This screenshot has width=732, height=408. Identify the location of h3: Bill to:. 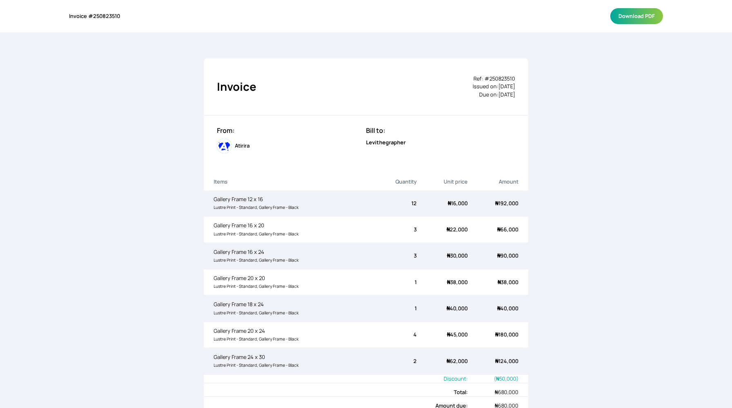
(440, 130).